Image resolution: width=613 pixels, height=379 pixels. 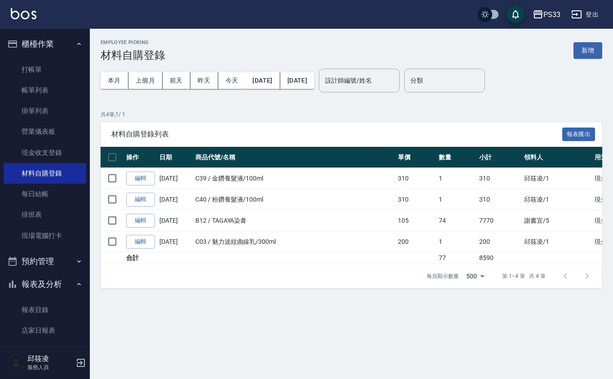 What do you see at coordinates (16, 363) in the screenshot?
I see `img: Person` at bounding box center [16, 363].